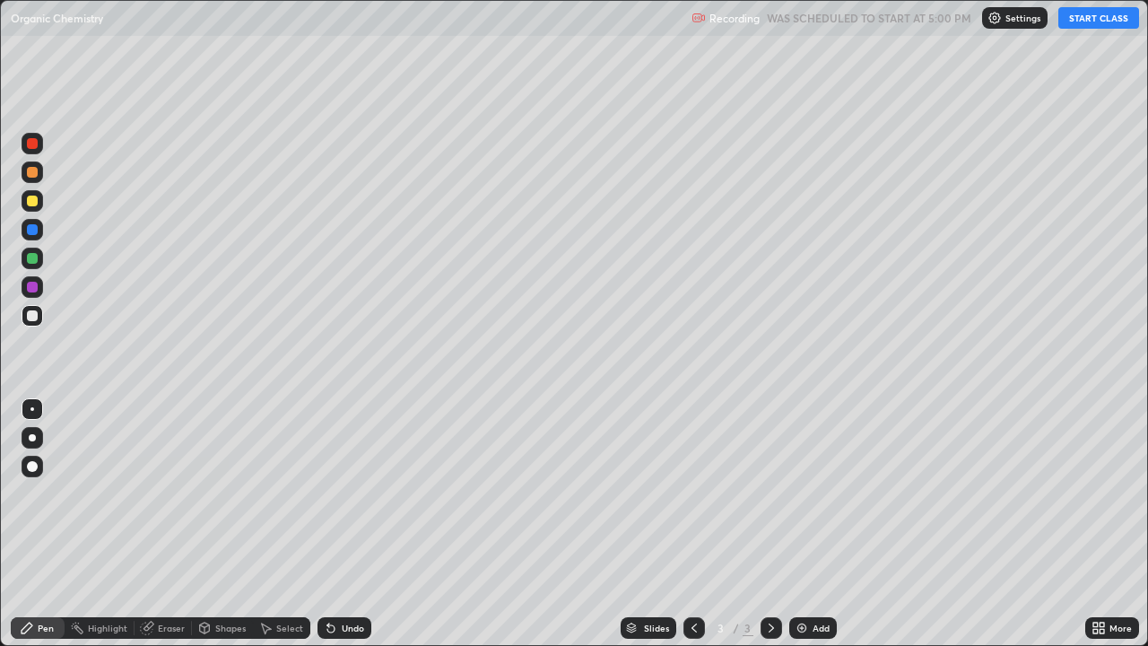 The width and height of the screenshot is (1148, 646). I want to click on div: Add, so click(821, 628).